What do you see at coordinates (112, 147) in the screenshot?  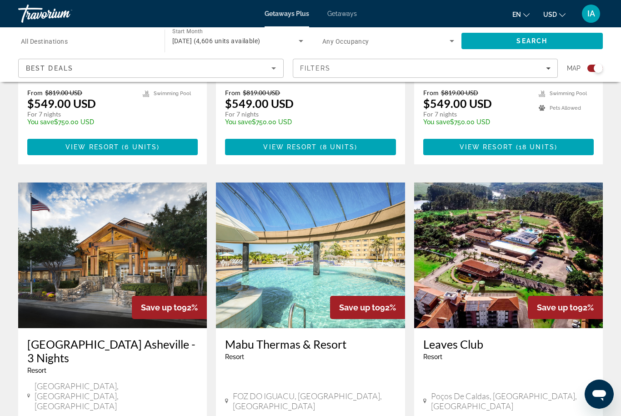 I see `a: View Resort(6 units)` at bounding box center [112, 147].